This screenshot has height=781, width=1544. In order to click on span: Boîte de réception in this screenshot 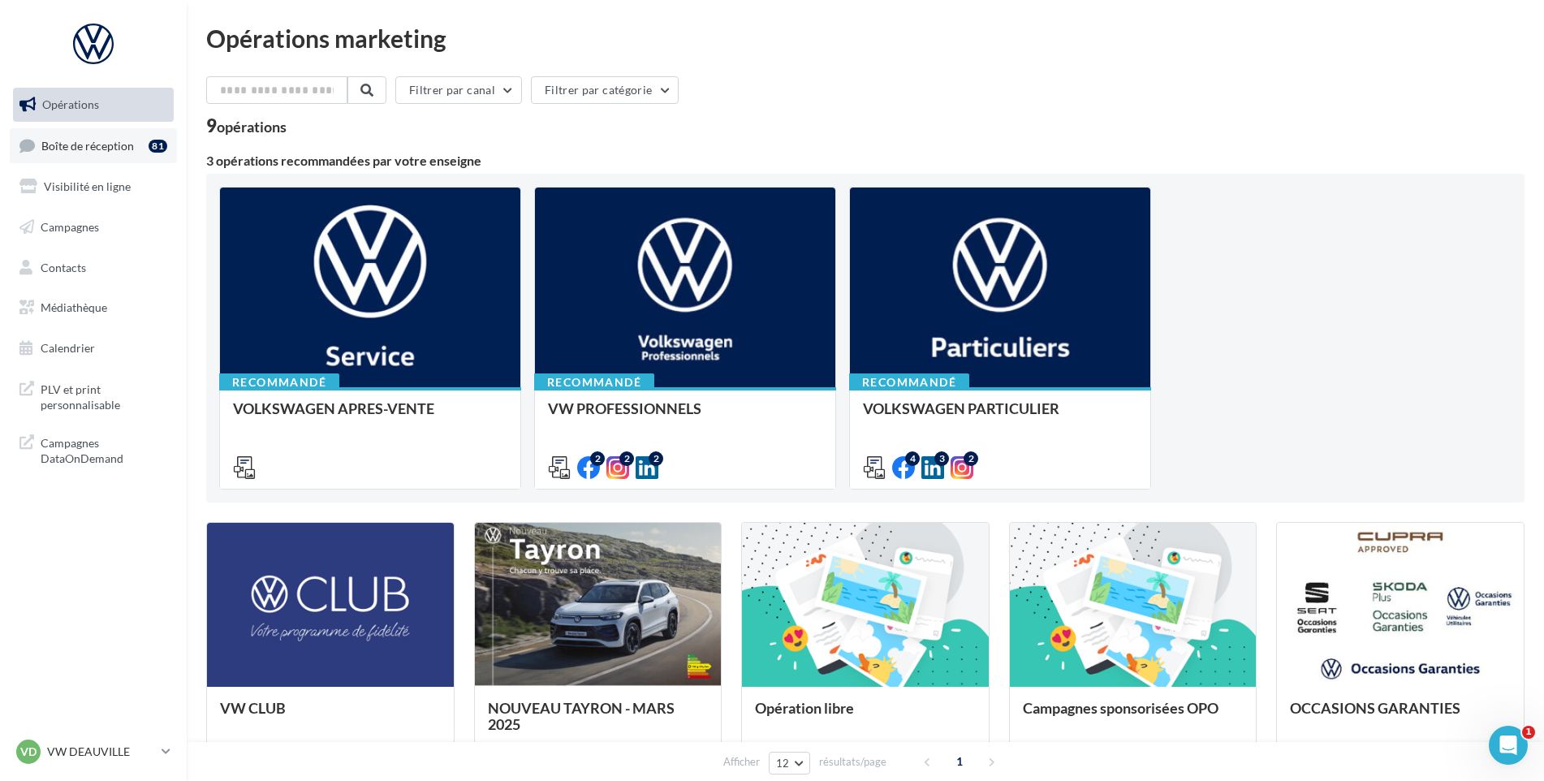, I will do `click(88, 144)`.